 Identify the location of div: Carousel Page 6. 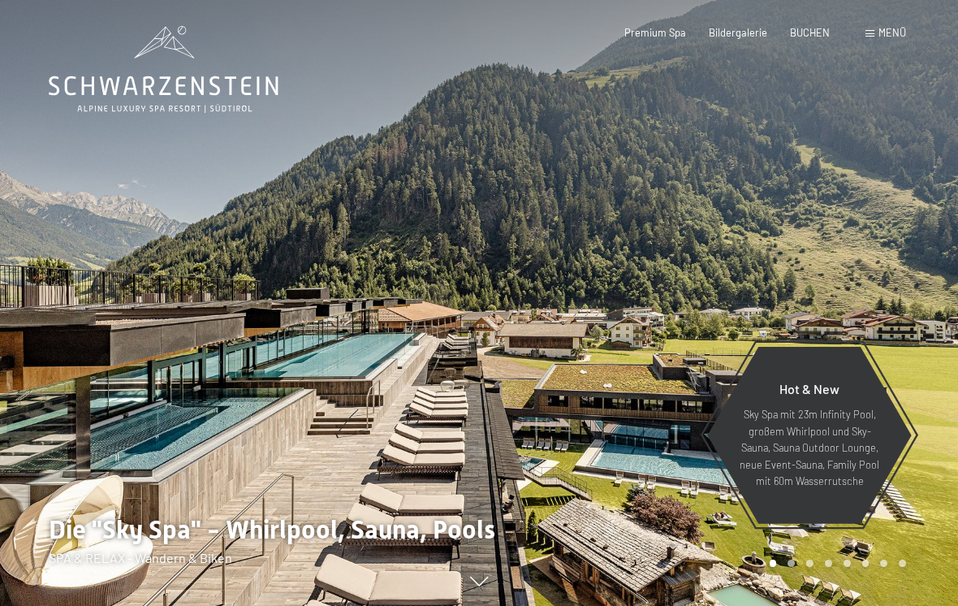
(866, 563).